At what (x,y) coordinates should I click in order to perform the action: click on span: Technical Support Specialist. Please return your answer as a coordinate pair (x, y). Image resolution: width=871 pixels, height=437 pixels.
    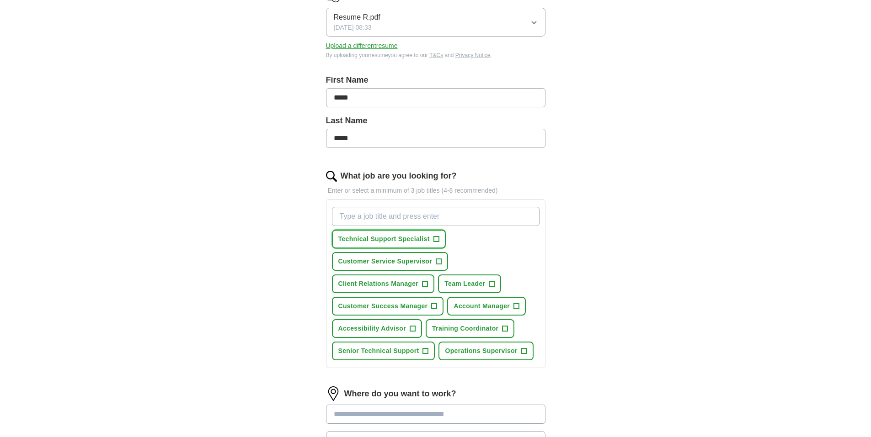
    Looking at the image, I should click on (384, 239).